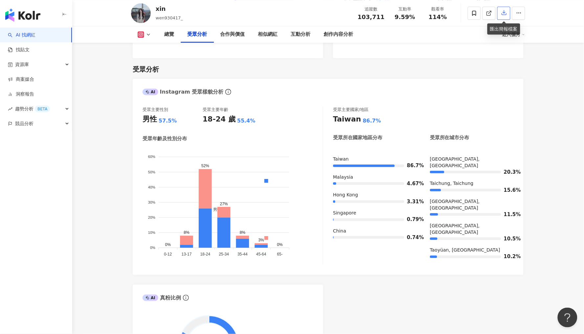 This screenshot has height=334, width=584. Describe the element at coordinates (168, 121) in the screenshot. I see `div: 57.5%` at that location.